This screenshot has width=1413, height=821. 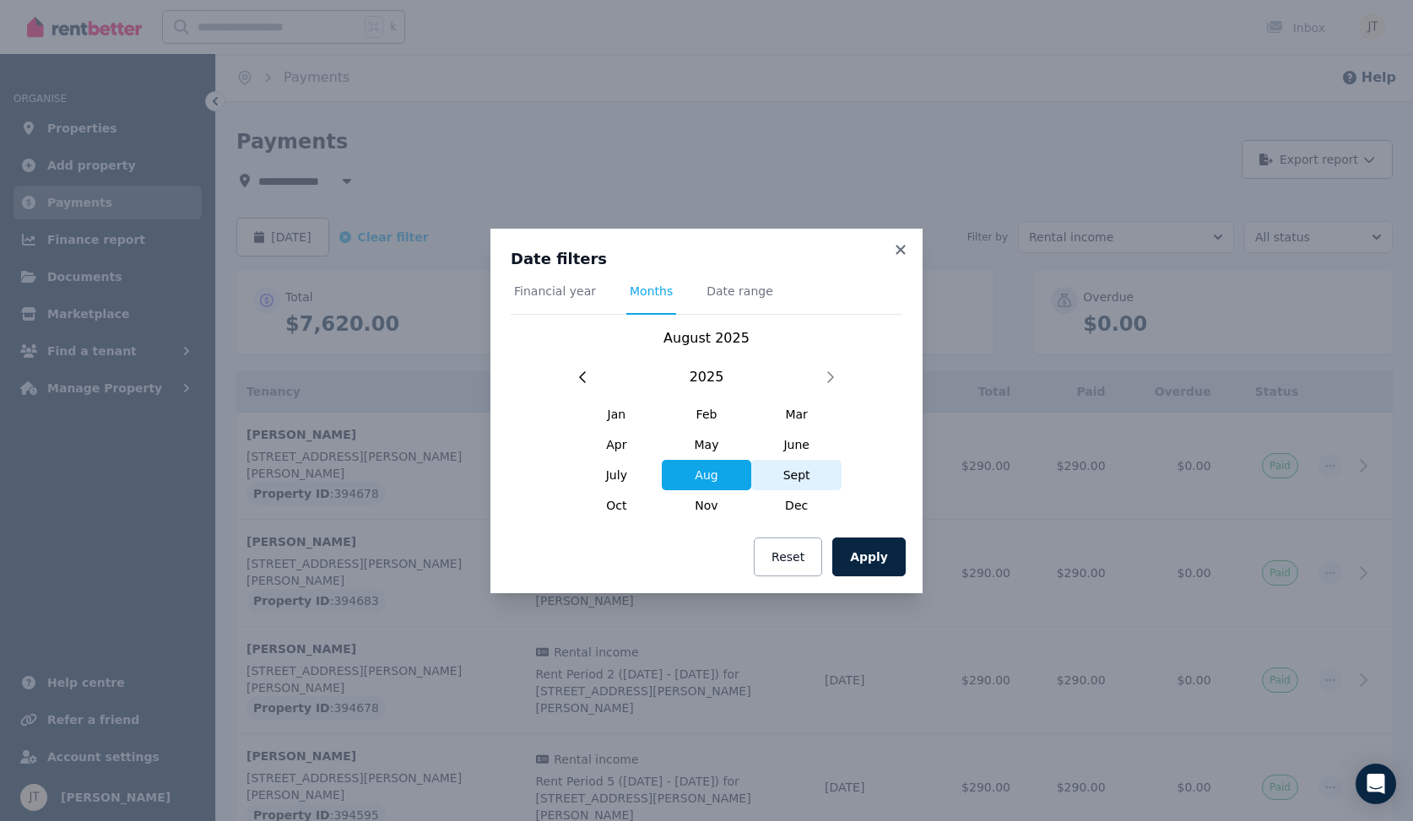 What do you see at coordinates (554, 291) in the screenshot?
I see `span: Financial year` at bounding box center [554, 291].